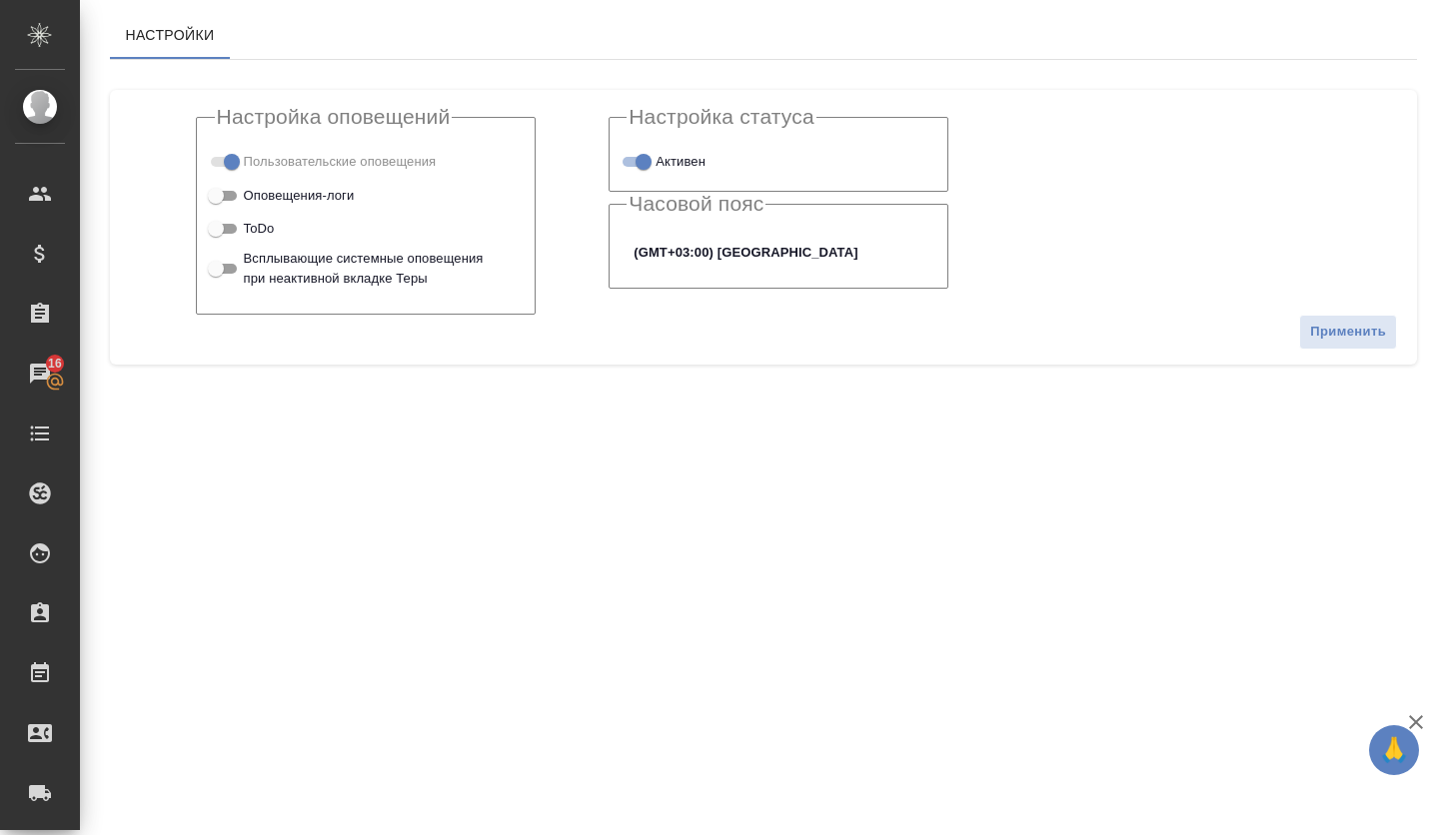 The width and height of the screenshot is (1439, 835). I want to click on div: Тэги, so click(367, 161).